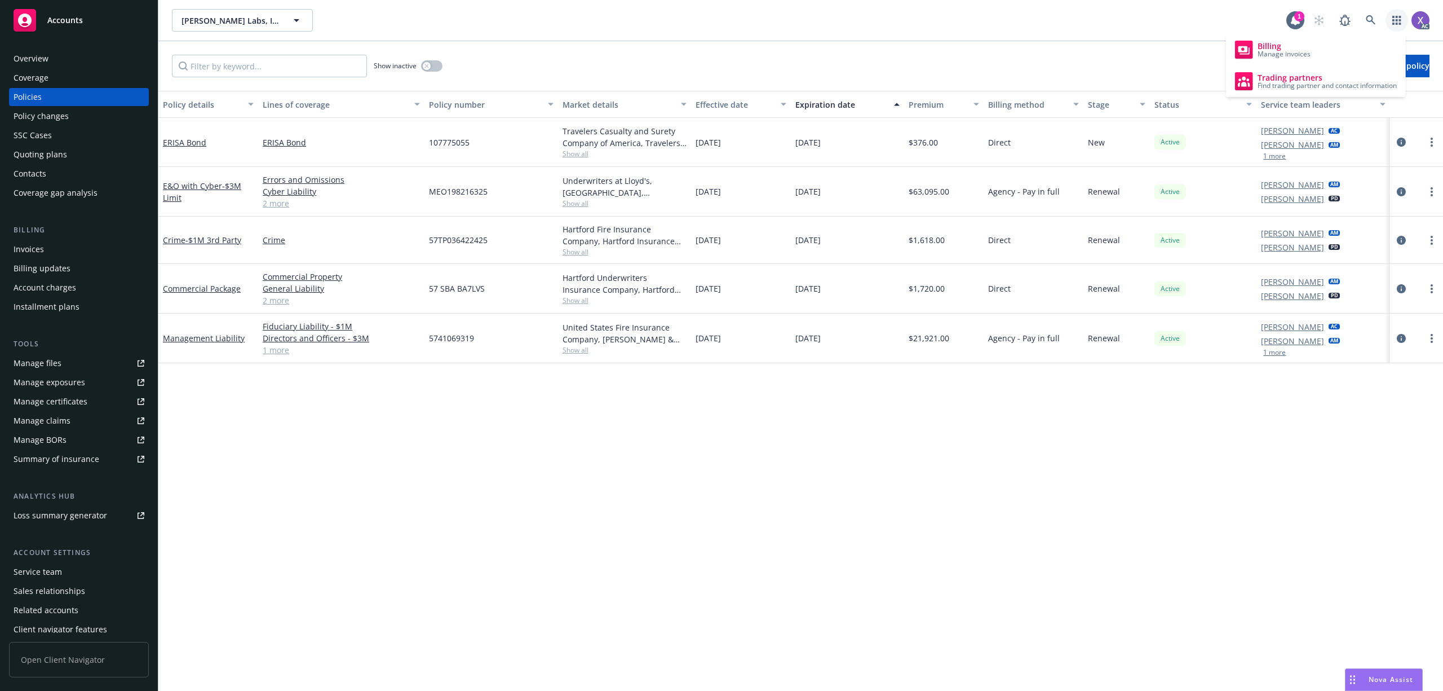 The height and width of the screenshot is (691, 1443). Describe the element at coordinates (341, 338) in the screenshot. I see `a: Directors and Officers - $3M` at that location.